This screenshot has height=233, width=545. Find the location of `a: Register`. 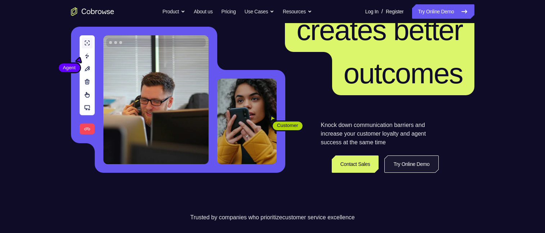

a: Register is located at coordinates (395, 12).